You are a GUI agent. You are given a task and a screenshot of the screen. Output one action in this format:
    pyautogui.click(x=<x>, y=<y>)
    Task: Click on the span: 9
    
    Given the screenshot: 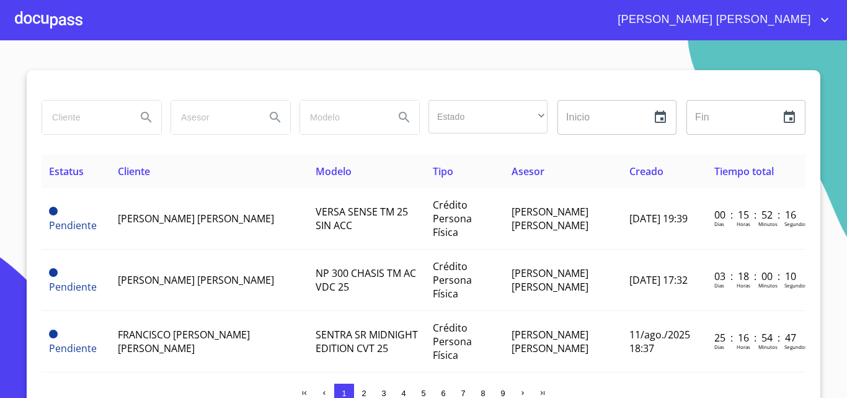 What is the action you would take?
    pyautogui.click(x=503, y=393)
    